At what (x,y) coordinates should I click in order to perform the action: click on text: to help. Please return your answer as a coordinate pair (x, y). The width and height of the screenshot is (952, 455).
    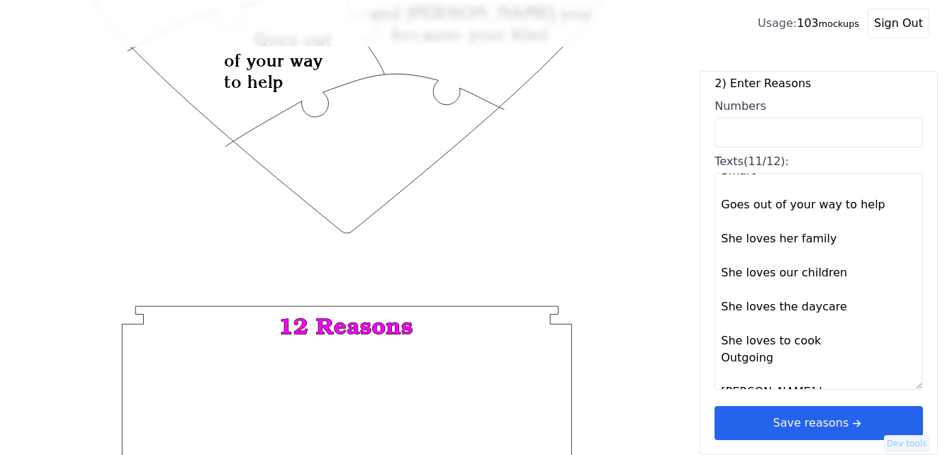
    Looking at the image, I should click on (254, 82).